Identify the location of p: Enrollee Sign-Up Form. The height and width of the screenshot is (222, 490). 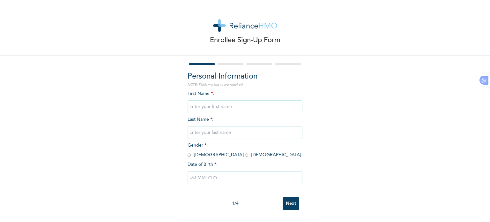
(245, 40).